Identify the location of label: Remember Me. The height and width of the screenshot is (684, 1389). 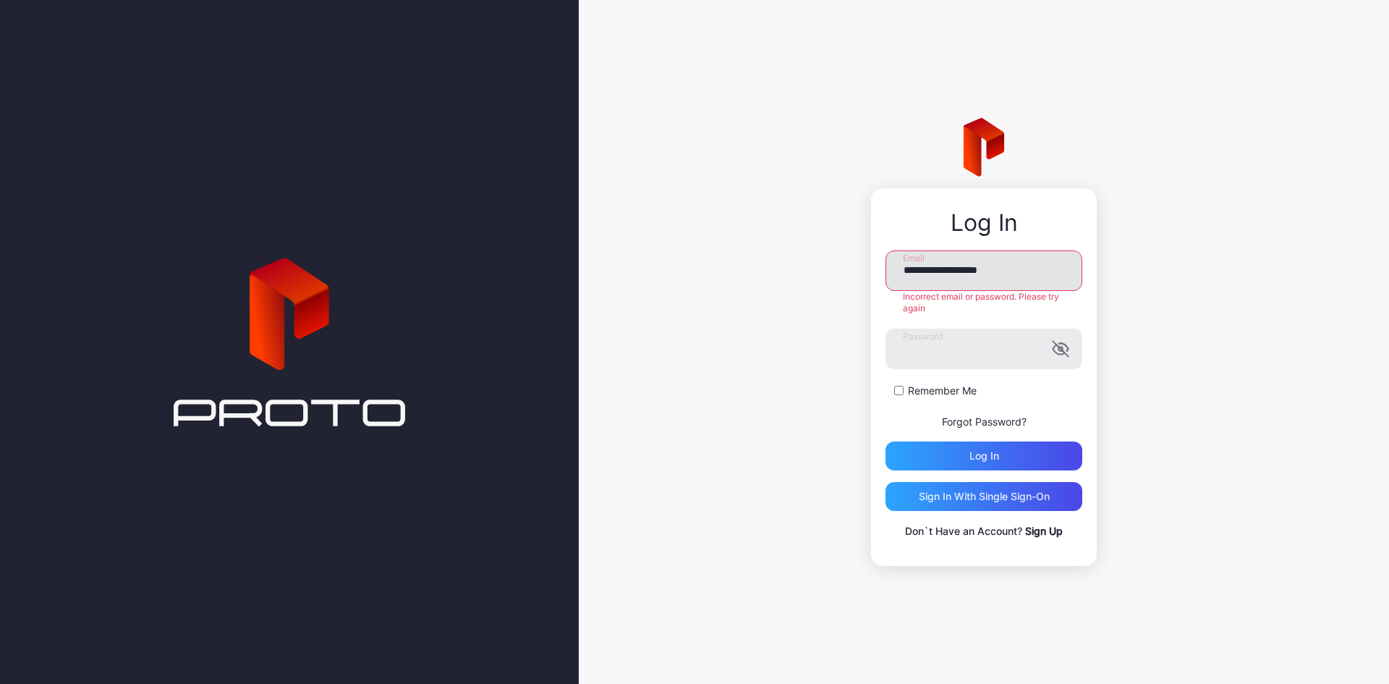
(942, 391).